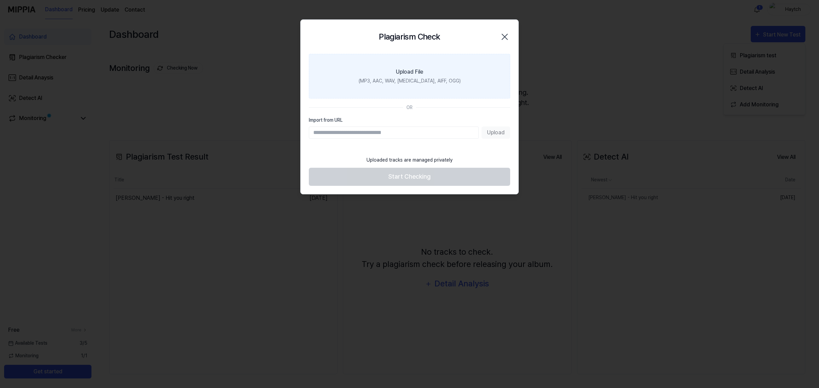  Describe the element at coordinates (409, 160) in the screenshot. I see `div: Uploaded tracks are managed privately` at that location.